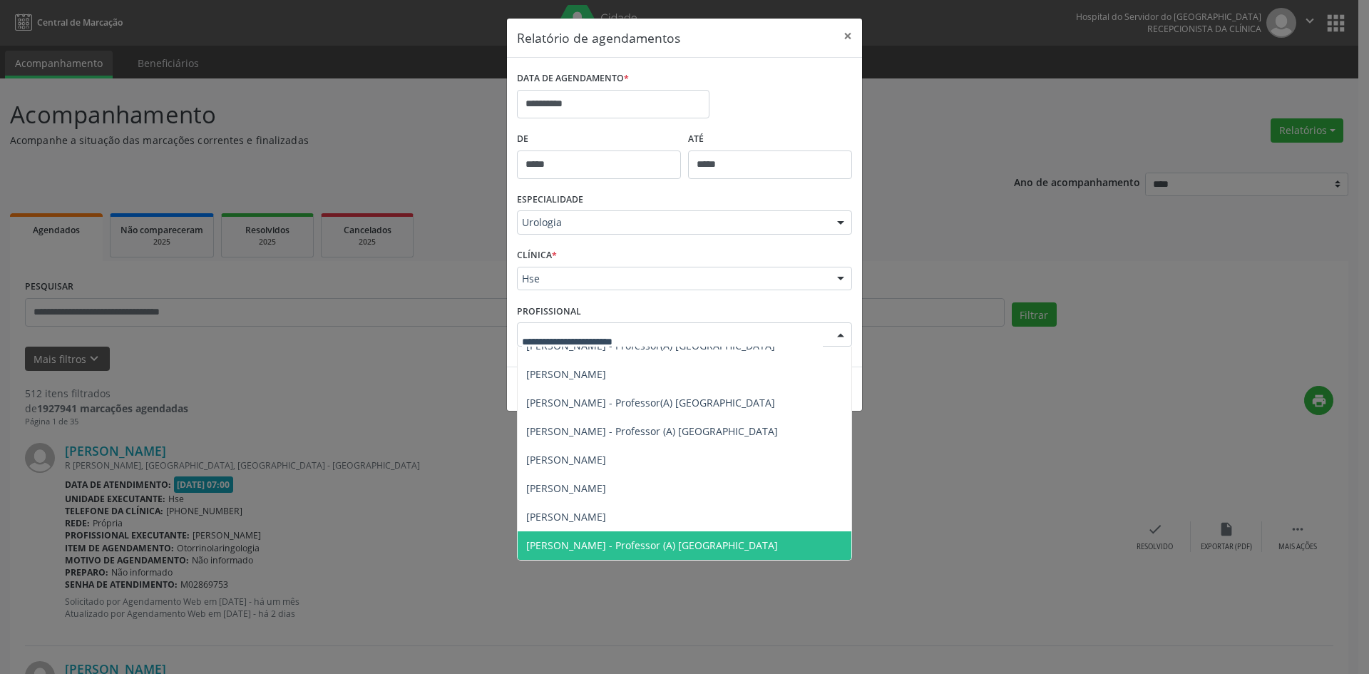 The width and height of the screenshot is (1369, 674). Describe the element at coordinates (550, 200) in the screenshot. I see `label: ESPECIALIDADE` at that location.